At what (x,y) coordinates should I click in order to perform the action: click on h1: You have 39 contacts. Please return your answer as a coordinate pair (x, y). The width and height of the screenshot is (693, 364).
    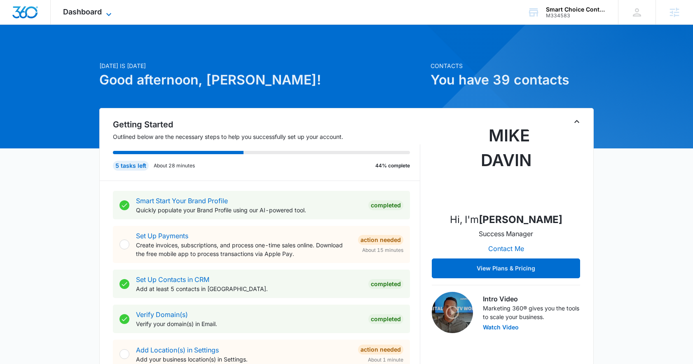
    Looking at the image, I should click on (512, 80).